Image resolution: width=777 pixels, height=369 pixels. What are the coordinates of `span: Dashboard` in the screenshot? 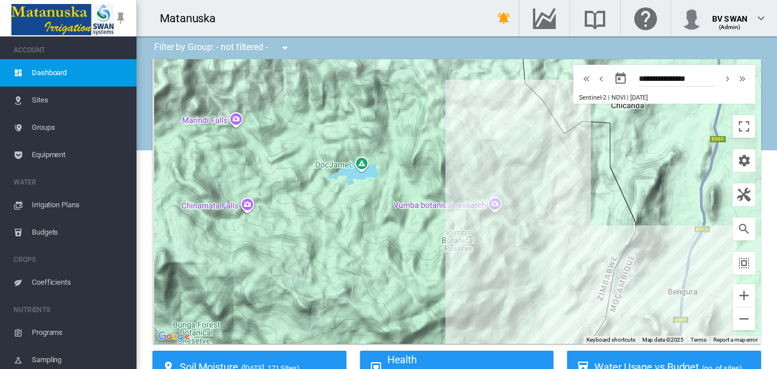 It's located at (80, 73).